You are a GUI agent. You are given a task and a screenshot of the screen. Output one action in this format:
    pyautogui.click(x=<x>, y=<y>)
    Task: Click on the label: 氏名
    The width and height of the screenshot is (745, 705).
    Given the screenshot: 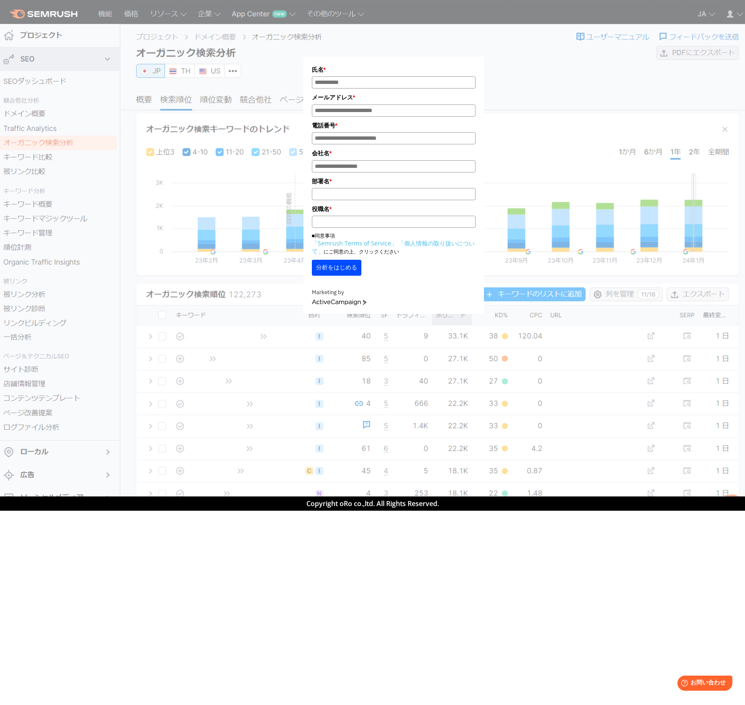 What is the action you would take?
    pyautogui.click(x=393, y=70)
    